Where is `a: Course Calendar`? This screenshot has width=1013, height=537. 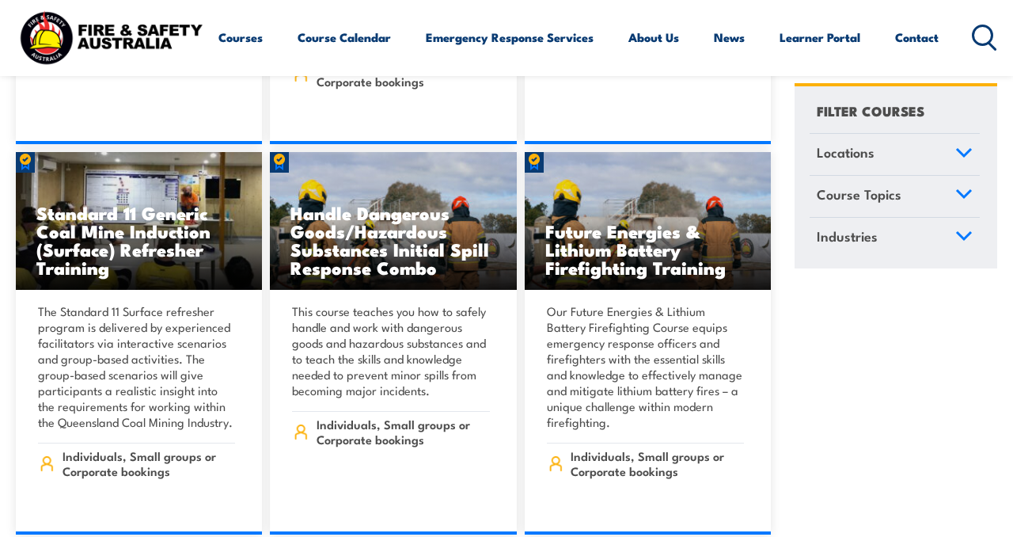
a: Course Calendar is located at coordinates (344, 37).